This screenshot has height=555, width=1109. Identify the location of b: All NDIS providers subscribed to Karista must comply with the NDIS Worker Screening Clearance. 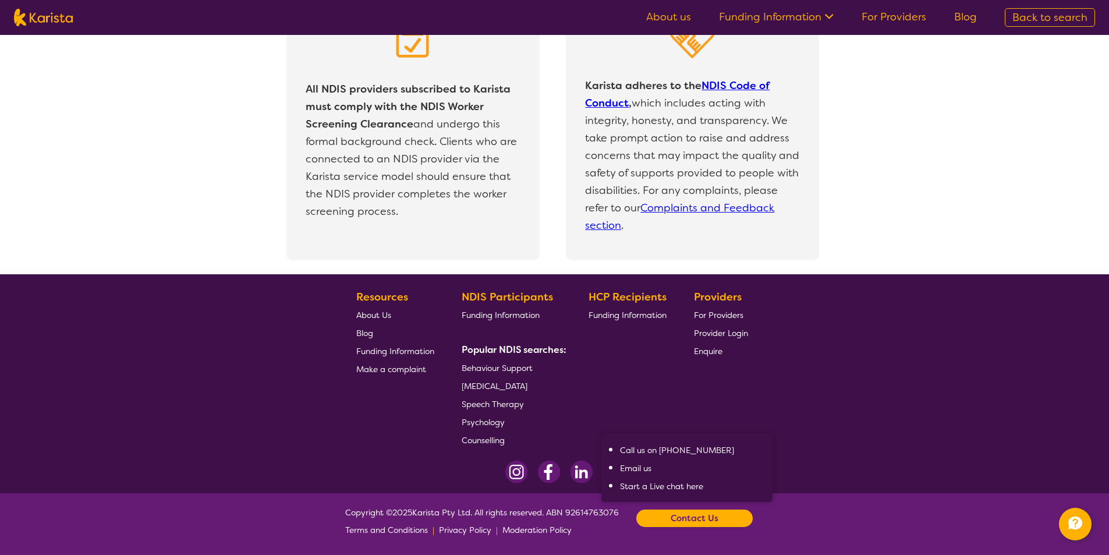
(408, 107).